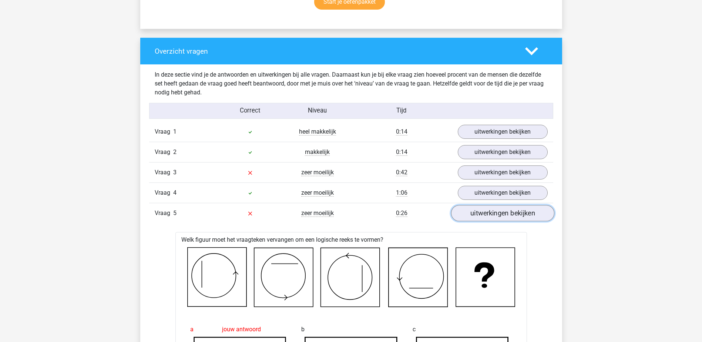 This screenshot has height=342, width=702. Describe the element at coordinates (402, 213) in the screenshot. I see `span: 0:26` at that location.